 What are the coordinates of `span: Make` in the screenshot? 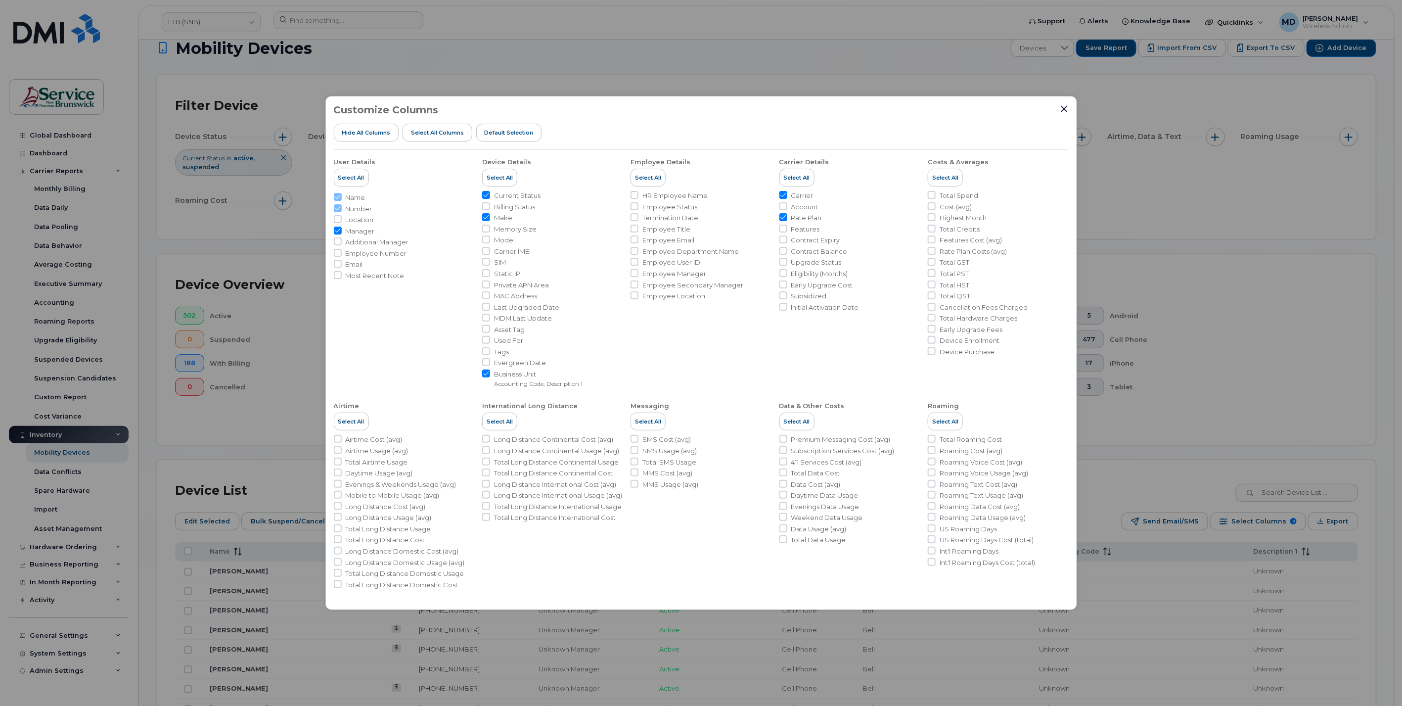 It's located at (503, 218).